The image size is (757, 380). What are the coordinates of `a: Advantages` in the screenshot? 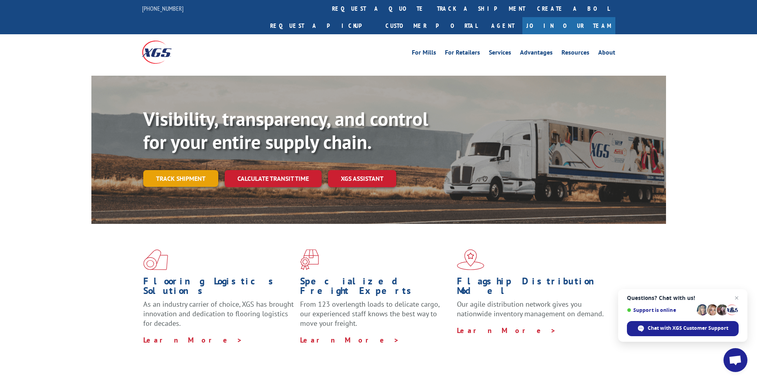 It's located at (536, 54).